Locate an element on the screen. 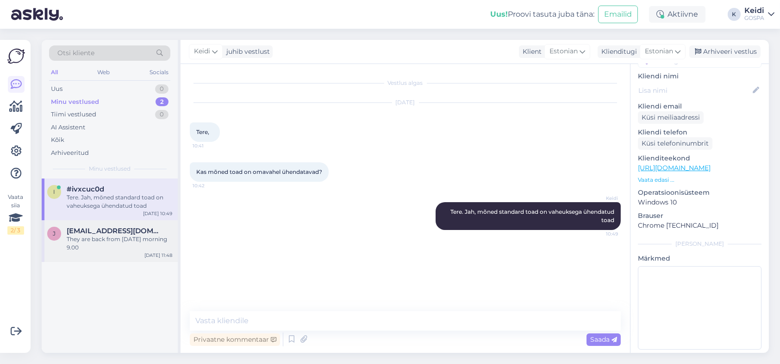 The height and width of the screenshot is (364, 780). div: Minu vestlused is located at coordinates (75, 102).